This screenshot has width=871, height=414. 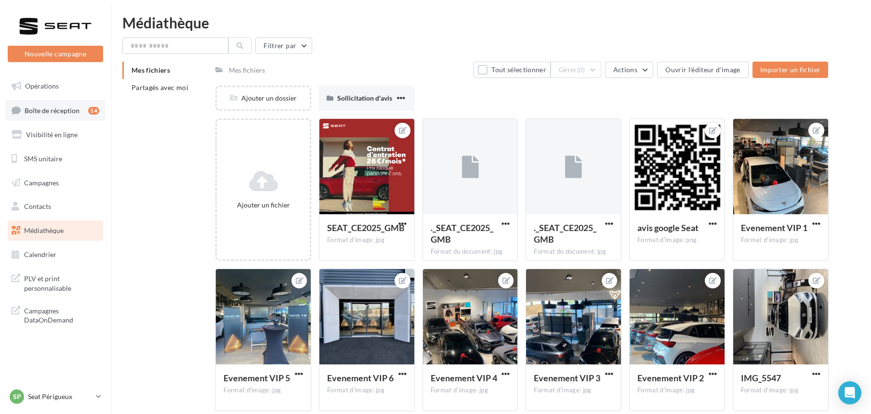 What do you see at coordinates (284, 46) in the screenshot?
I see `button: Filtrer par` at bounding box center [284, 46].